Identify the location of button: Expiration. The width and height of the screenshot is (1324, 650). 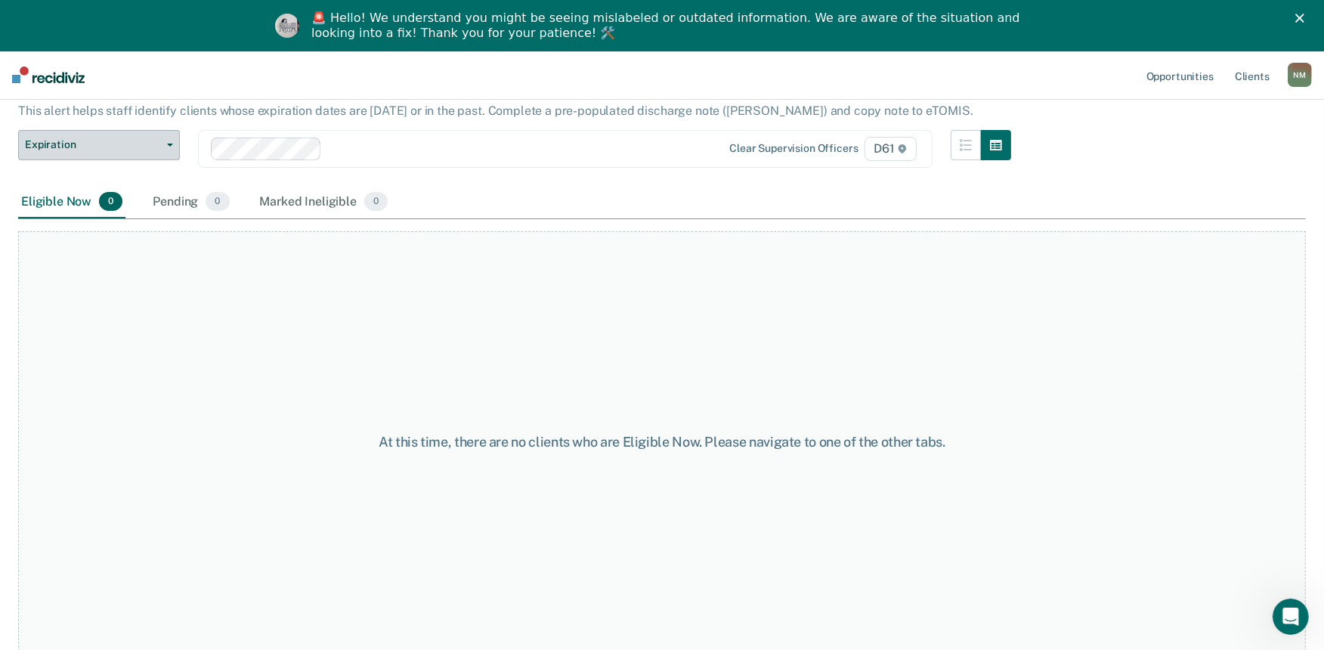
(99, 145).